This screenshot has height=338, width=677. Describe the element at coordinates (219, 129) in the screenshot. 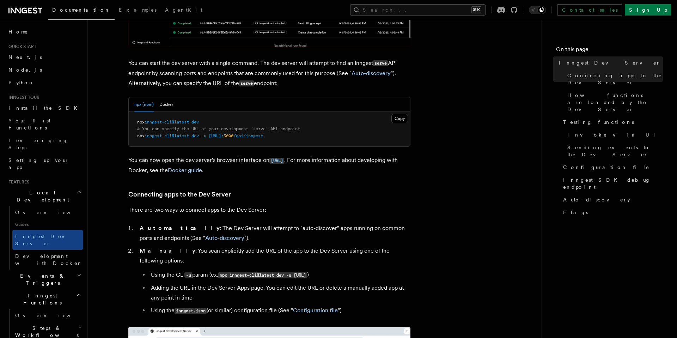

I see `span: # You can specify the URL of your development `serve` API endpoint` at that location.